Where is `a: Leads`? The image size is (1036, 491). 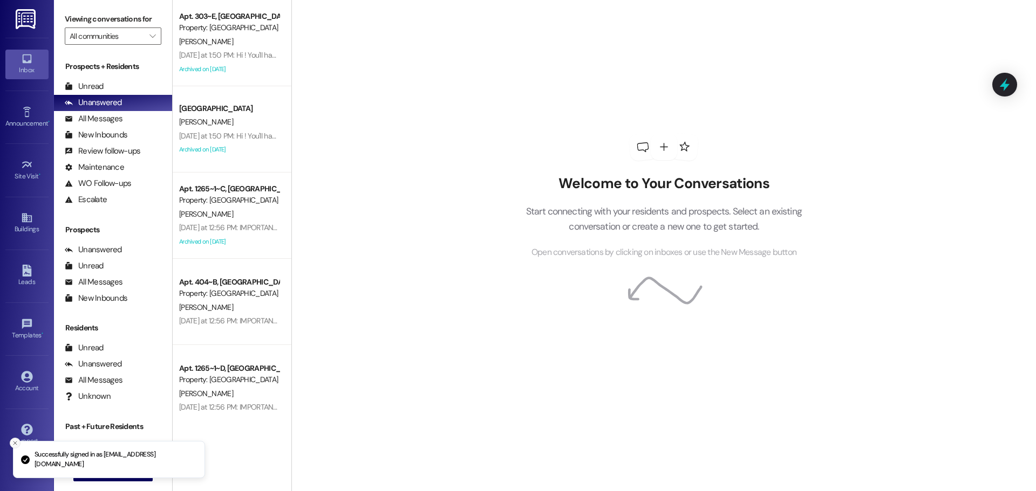
a: Leads is located at coordinates (27, 276).